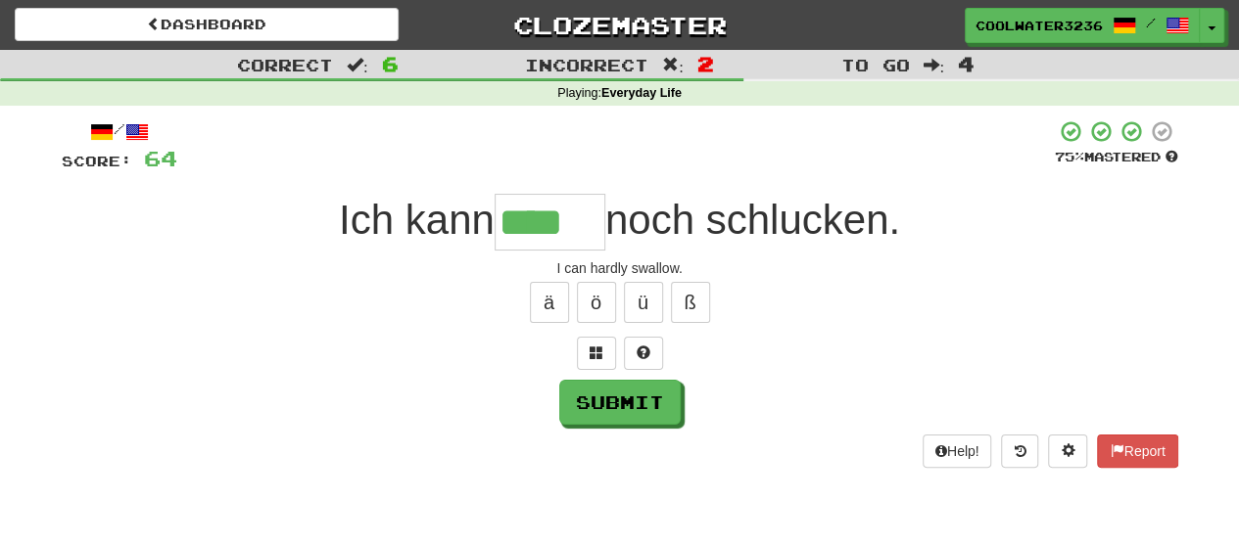  I want to click on button: Report, so click(1137, 451).